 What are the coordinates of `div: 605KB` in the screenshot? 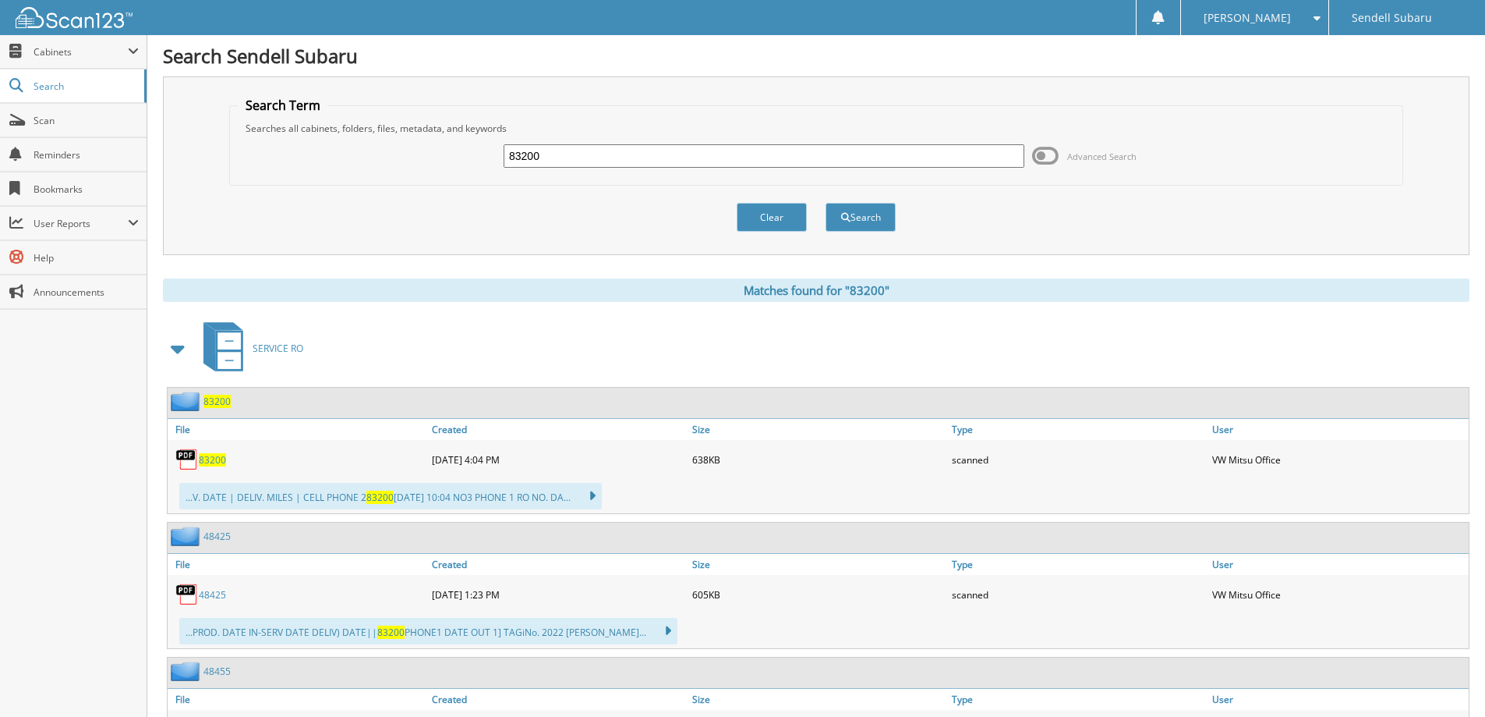 It's located at (819, 594).